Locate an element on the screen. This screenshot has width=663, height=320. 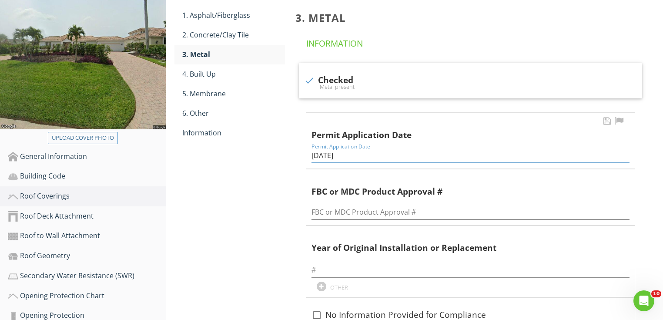
input: Permit Application Date is located at coordinates (471, 155).